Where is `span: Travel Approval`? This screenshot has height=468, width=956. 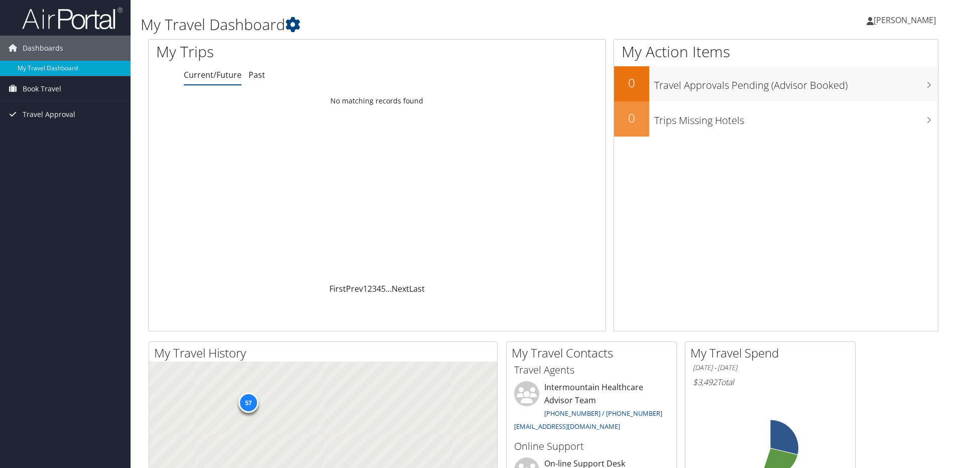 span: Travel Approval is located at coordinates (49, 114).